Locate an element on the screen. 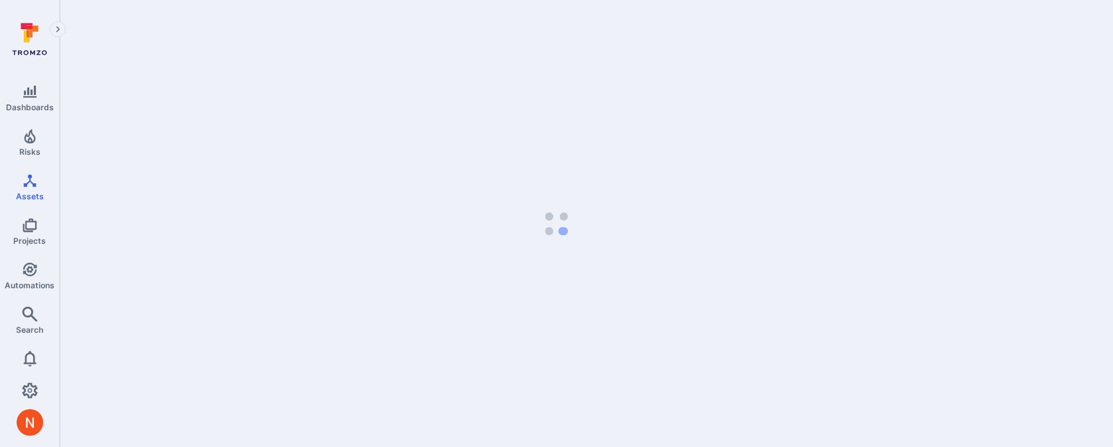  span: Search is located at coordinates (29, 330).